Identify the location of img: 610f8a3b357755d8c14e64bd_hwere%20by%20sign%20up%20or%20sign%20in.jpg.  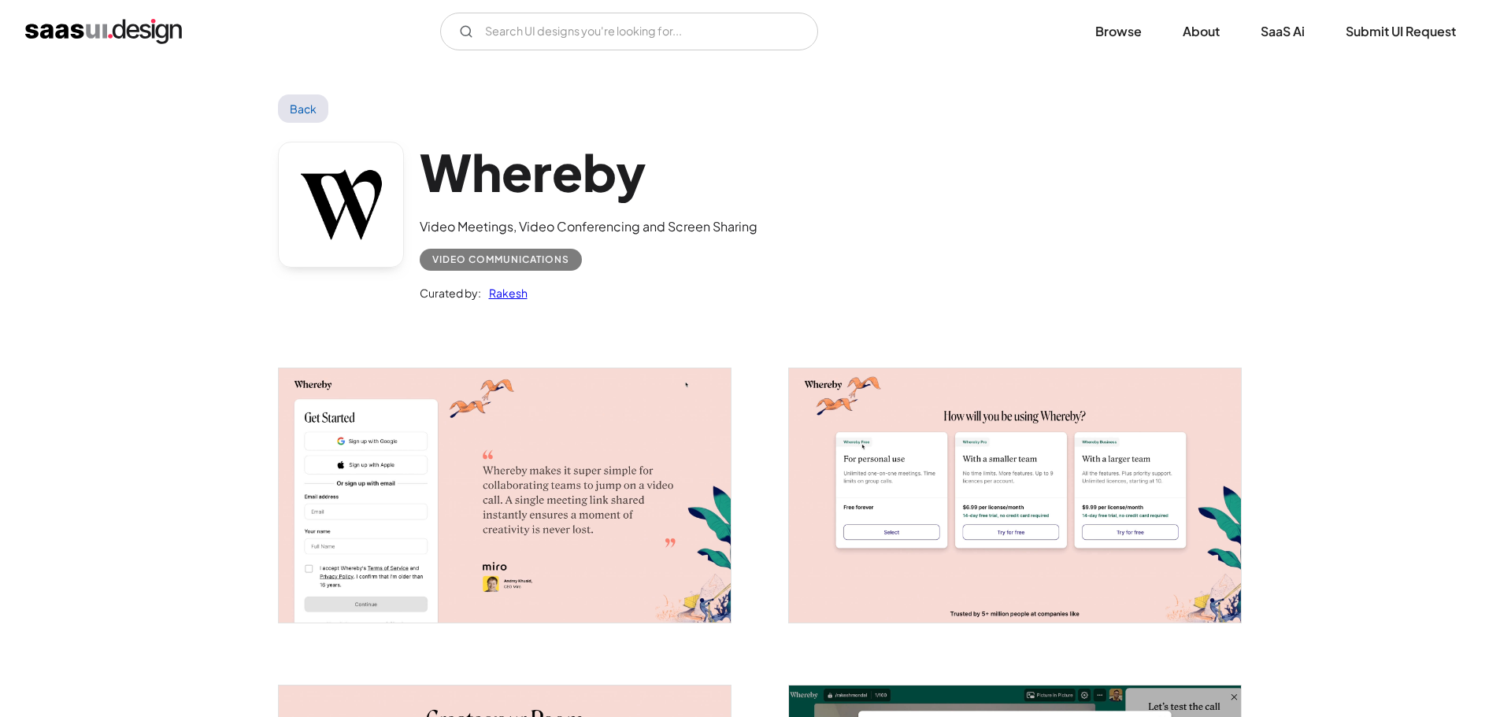
(505, 495).